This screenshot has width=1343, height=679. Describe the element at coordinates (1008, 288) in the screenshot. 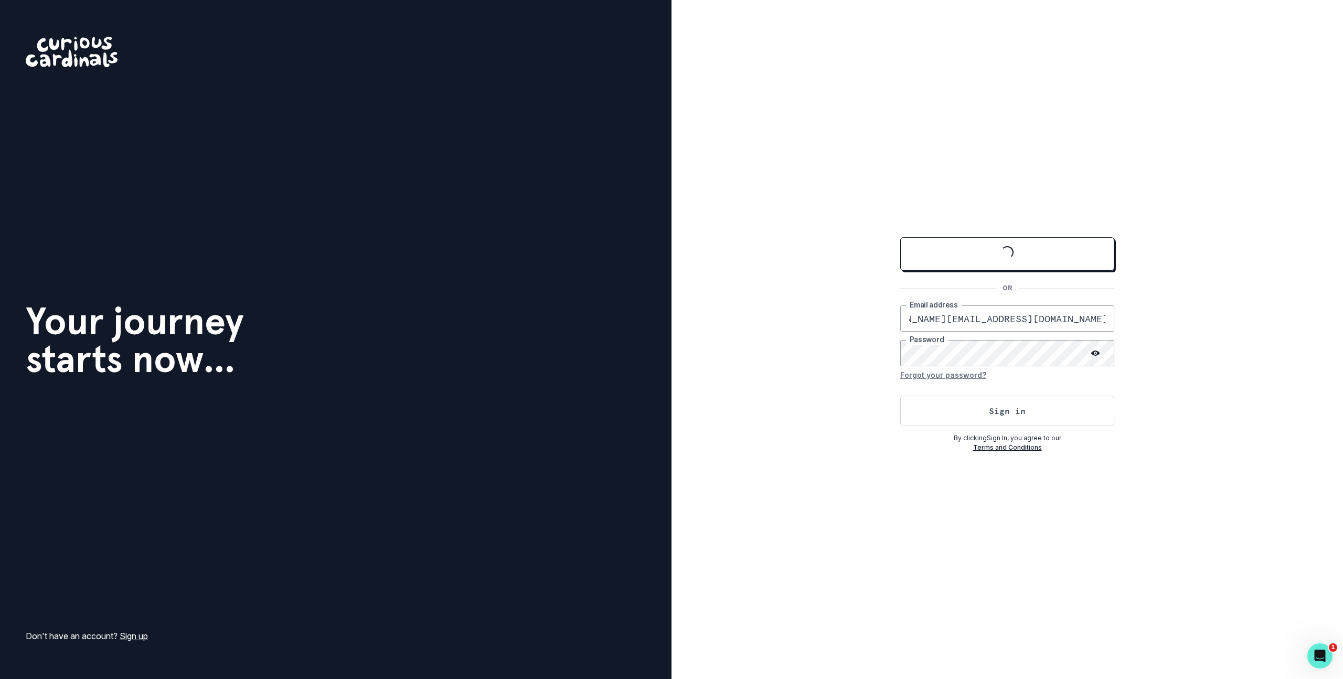

I see `p: OR` at that location.